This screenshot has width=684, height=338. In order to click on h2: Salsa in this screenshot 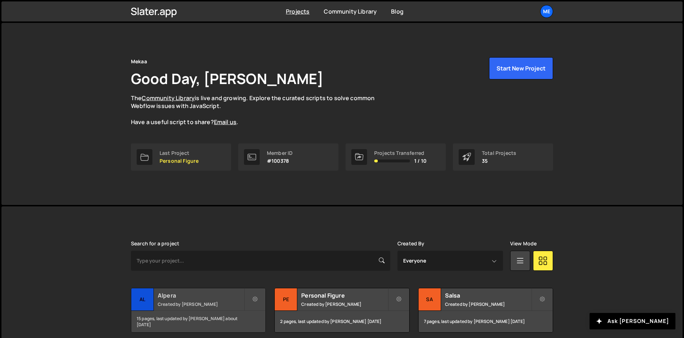, I will do `click(488, 296)`.